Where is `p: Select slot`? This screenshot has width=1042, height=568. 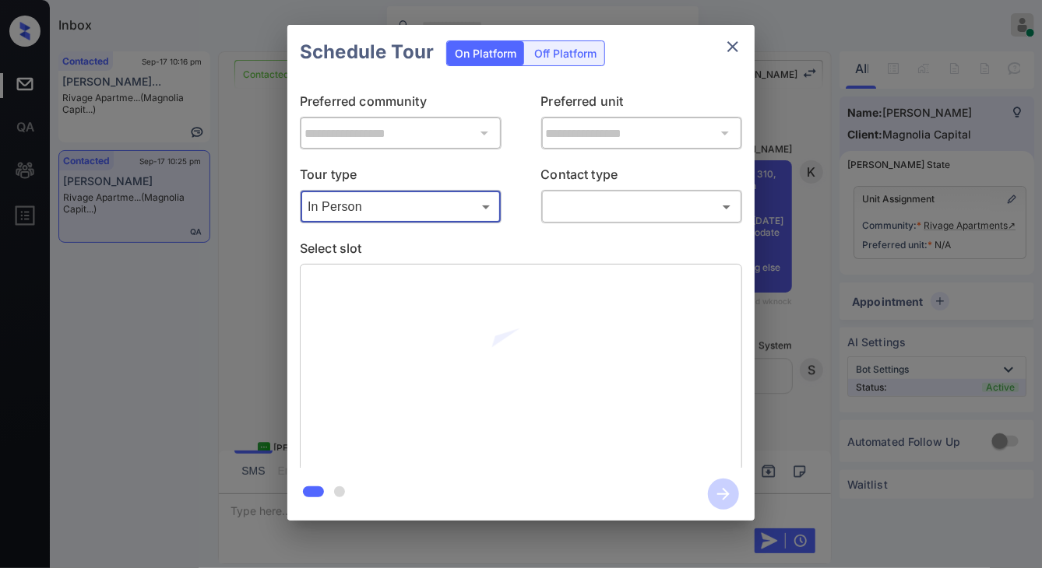 p: Select slot is located at coordinates (521, 251).